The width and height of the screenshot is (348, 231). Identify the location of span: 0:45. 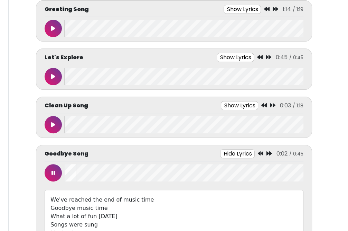
(282, 57).